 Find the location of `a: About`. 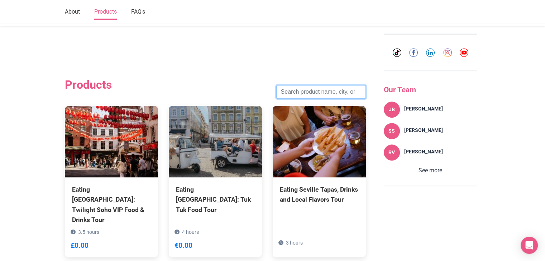

a: About is located at coordinates (72, 12).